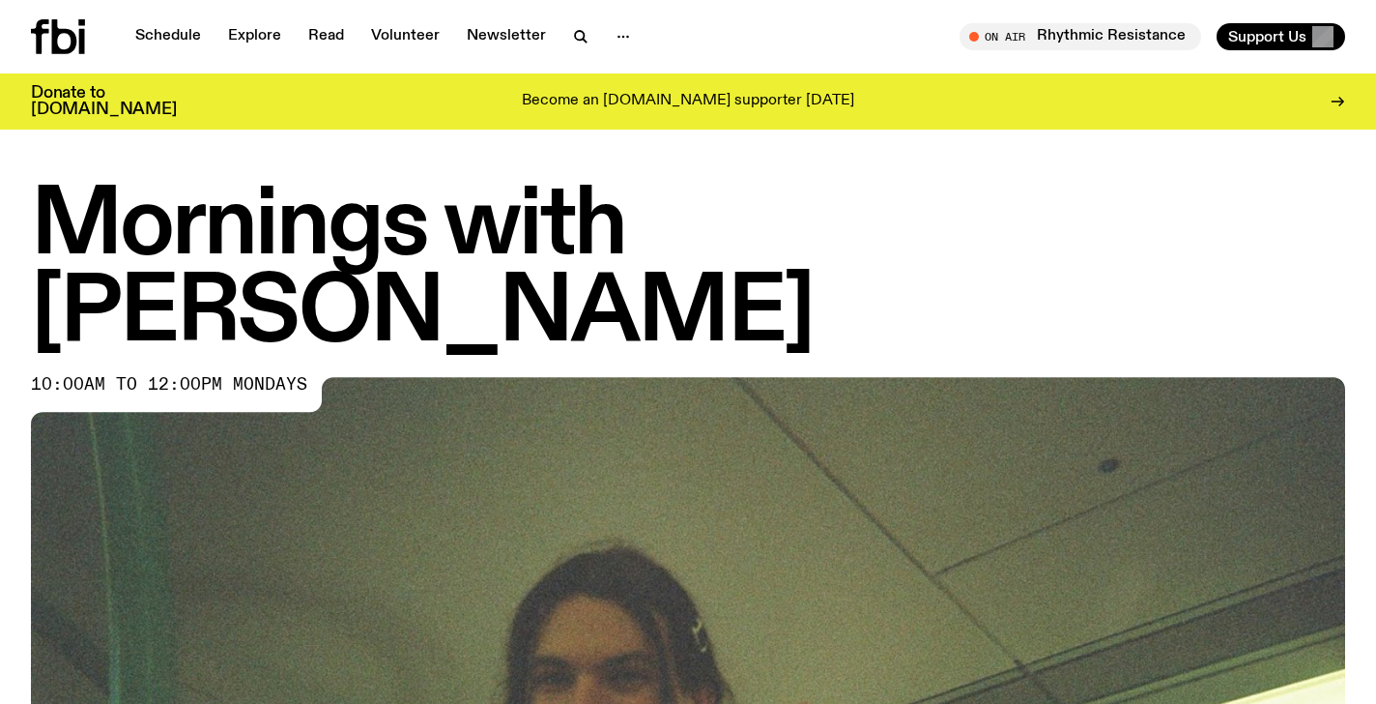 This screenshot has height=704, width=1376. I want to click on button: Support Us, so click(1281, 37).